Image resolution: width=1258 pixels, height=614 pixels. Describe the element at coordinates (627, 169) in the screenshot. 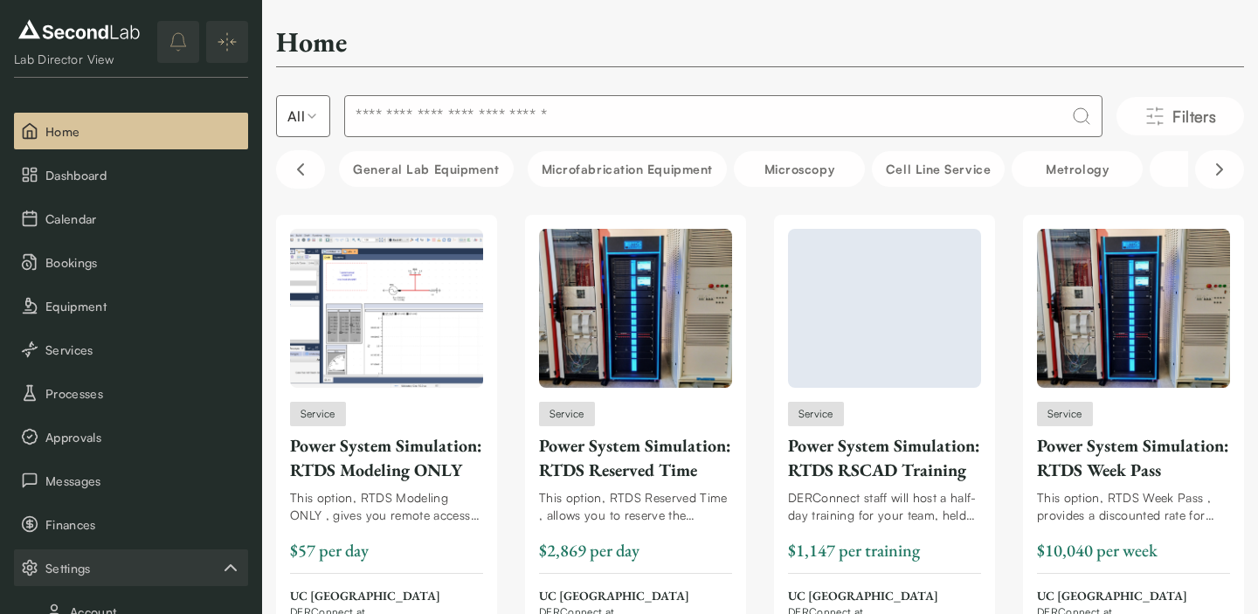

I see `button: Microfabrication Equipment` at that location.